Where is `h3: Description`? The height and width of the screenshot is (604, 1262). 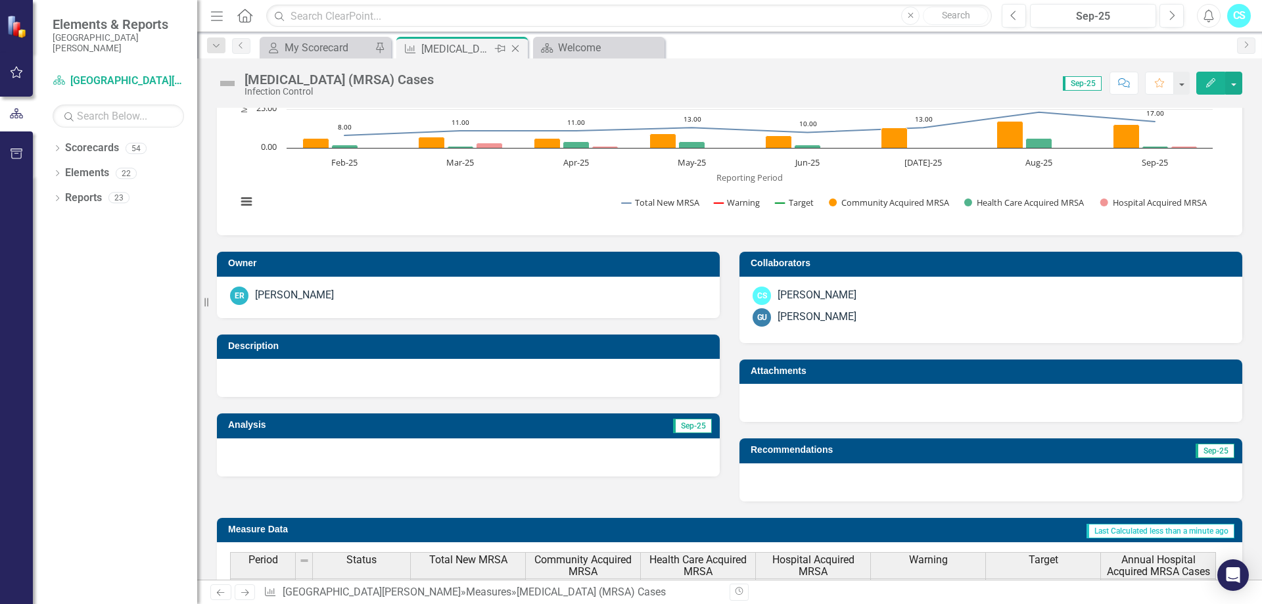 h3: Description is located at coordinates (471, 346).